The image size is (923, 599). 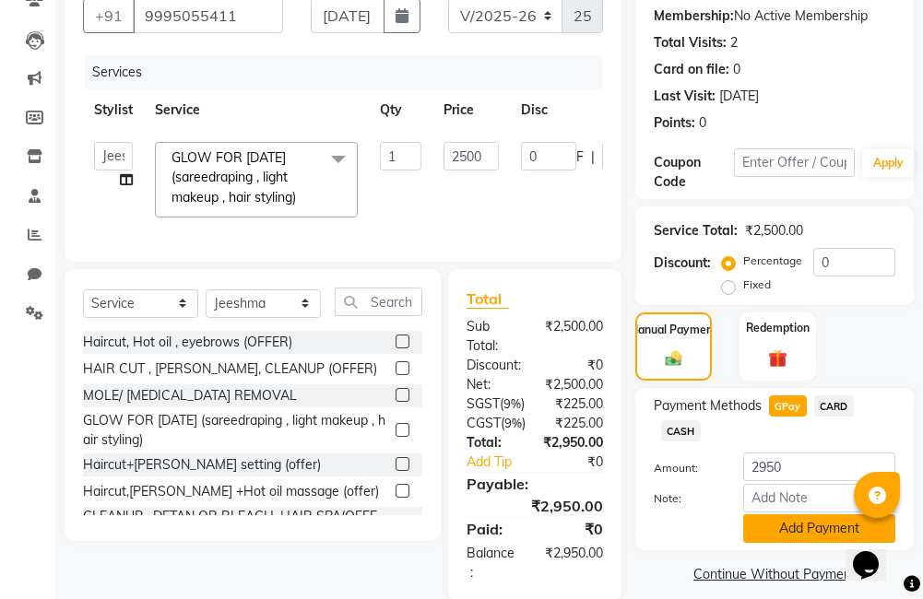 I want to click on div: Balance :, so click(x=491, y=563).